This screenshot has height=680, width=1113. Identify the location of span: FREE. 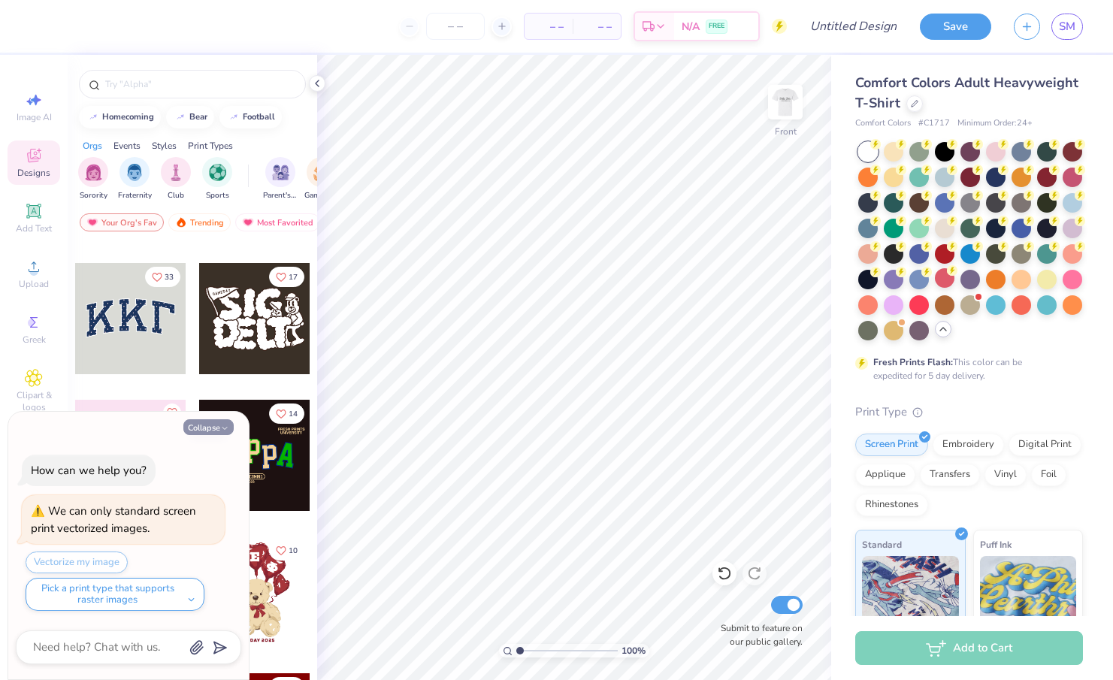
(716, 26).